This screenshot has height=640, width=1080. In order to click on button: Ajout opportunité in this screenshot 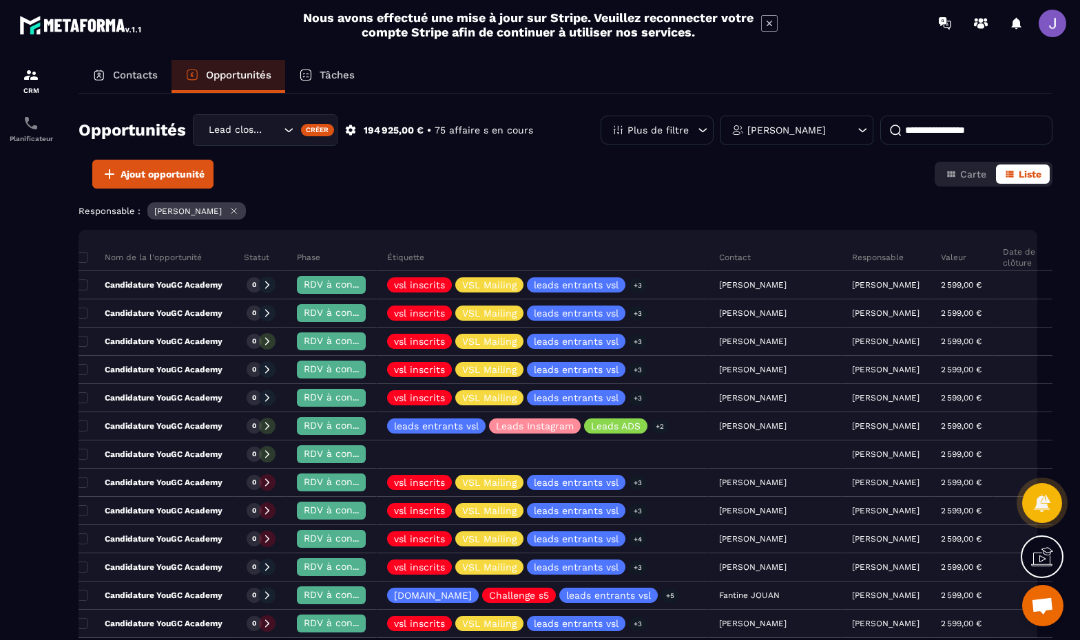, I will do `click(153, 174)`.